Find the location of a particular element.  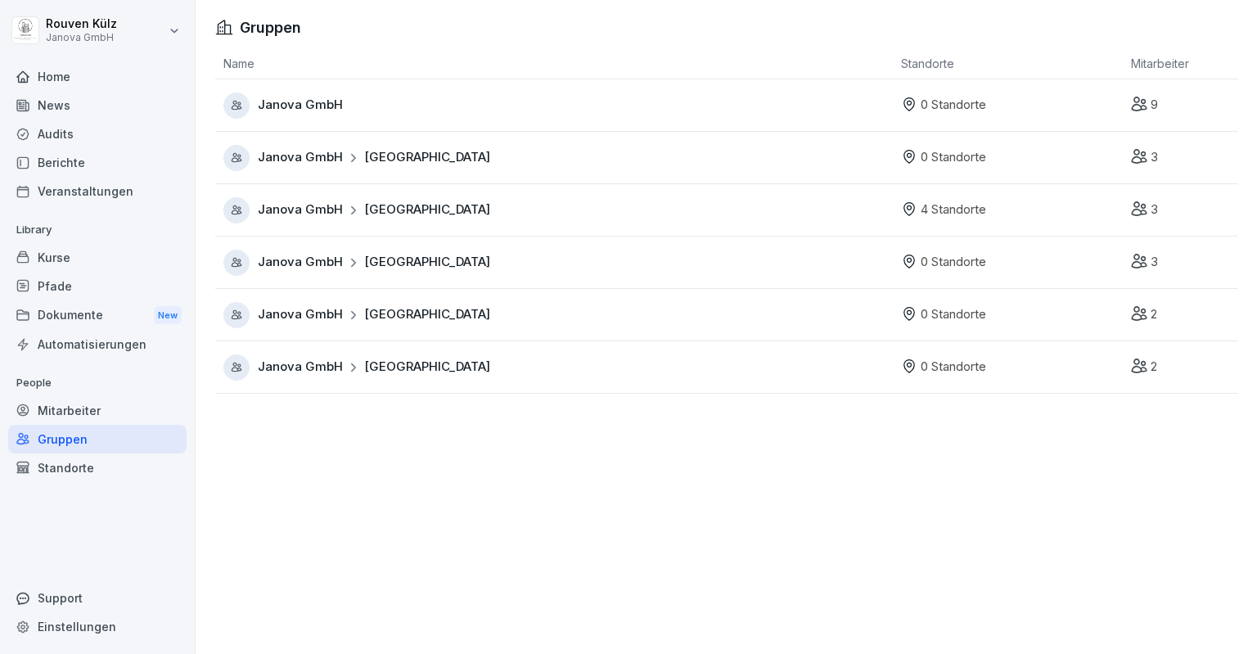

a: Standorte is located at coordinates (97, 467).